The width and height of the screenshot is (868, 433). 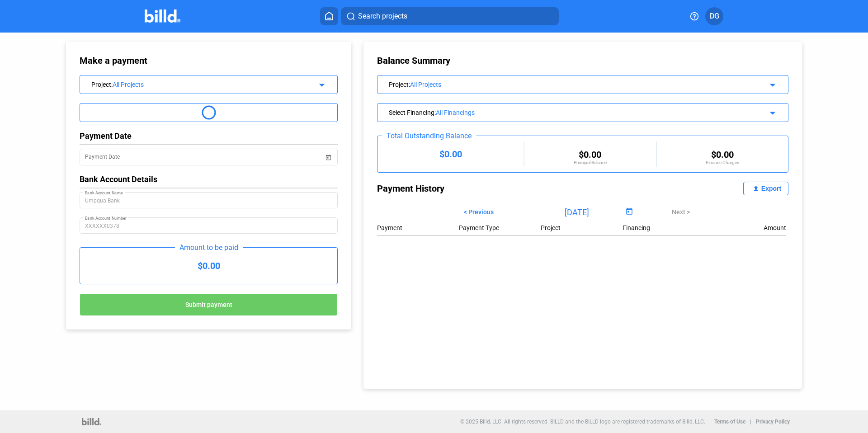 I want to click on div: Principal Balance, so click(x=590, y=162).